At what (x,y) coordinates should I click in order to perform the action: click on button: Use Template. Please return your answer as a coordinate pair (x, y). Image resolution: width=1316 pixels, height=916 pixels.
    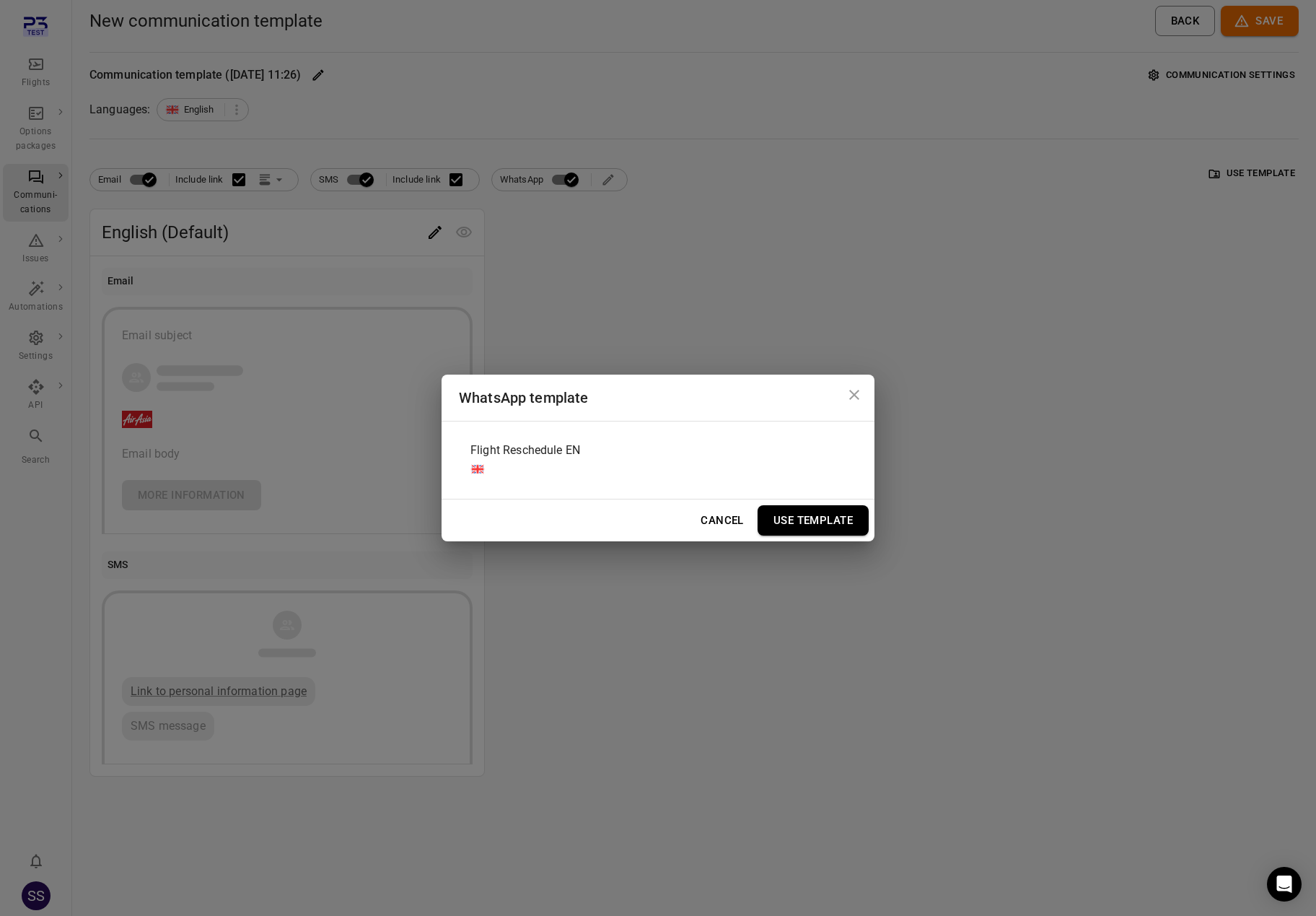
    Looking at the image, I should click on (813, 521).